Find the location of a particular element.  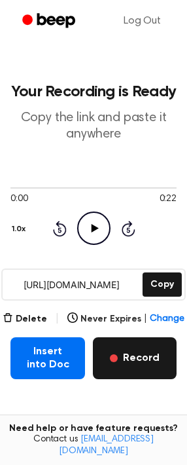

span: 0:00 is located at coordinates (19, 199).